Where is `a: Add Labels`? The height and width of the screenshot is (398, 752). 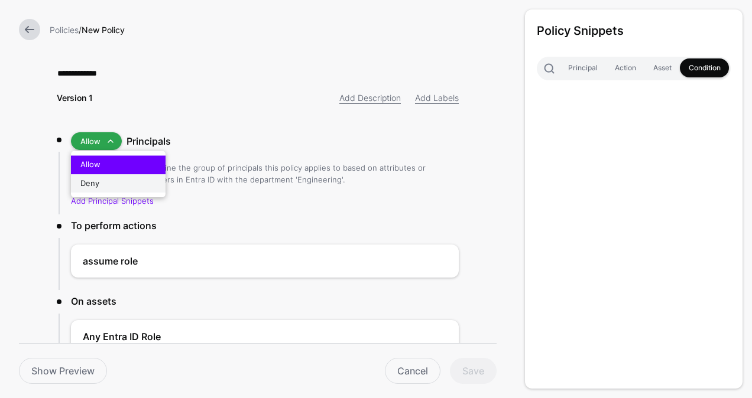 a: Add Labels is located at coordinates (437, 98).